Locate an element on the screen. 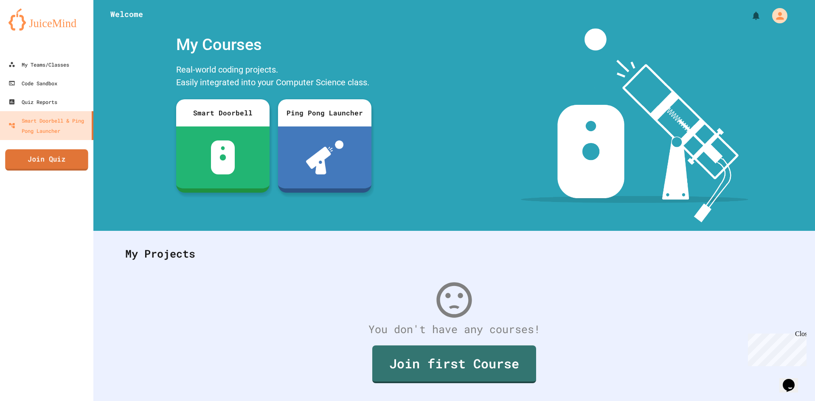 The image size is (815, 401). div: Real-world coding projects. Easily integrated into your Computer Science class. is located at coordinates (274, 77).